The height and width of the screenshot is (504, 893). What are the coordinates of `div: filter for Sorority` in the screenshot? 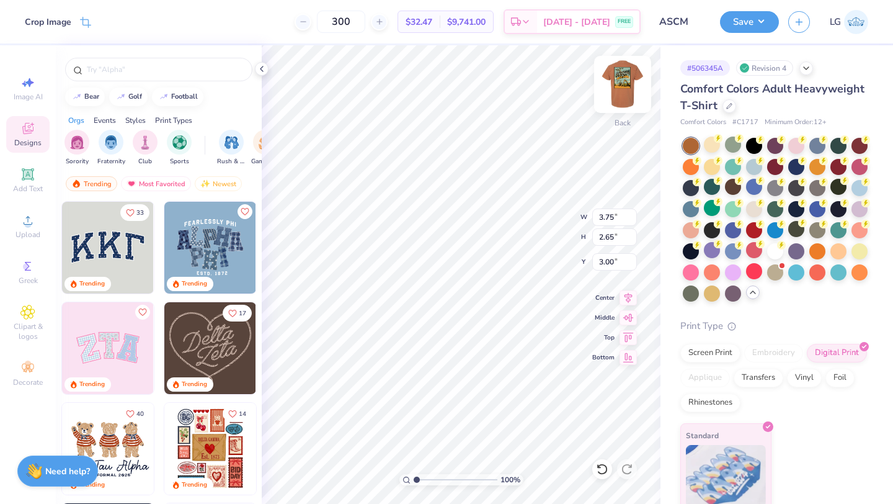 It's located at (77, 148).